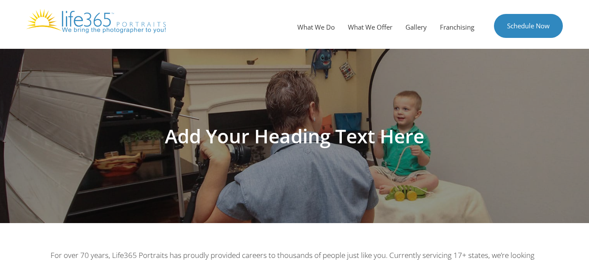 The image size is (589, 261). Describe the element at coordinates (295, 136) in the screenshot. I see `h1: Add Your Heading Text Here` at that location.